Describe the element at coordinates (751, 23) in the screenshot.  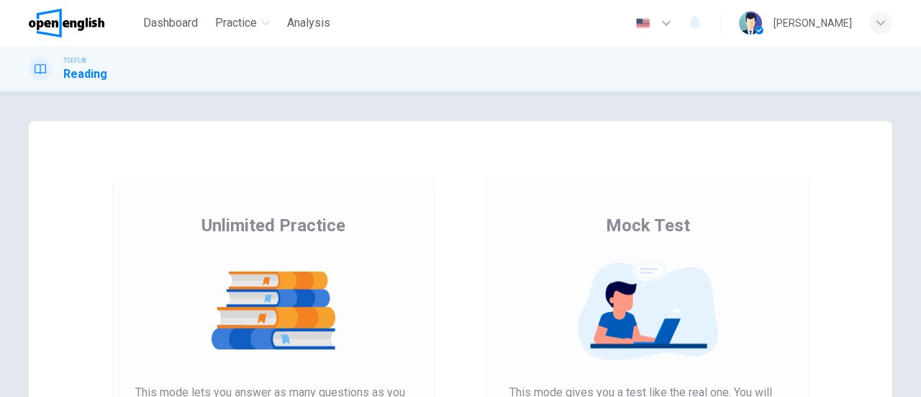
I see `img: Profile picture` at that location.